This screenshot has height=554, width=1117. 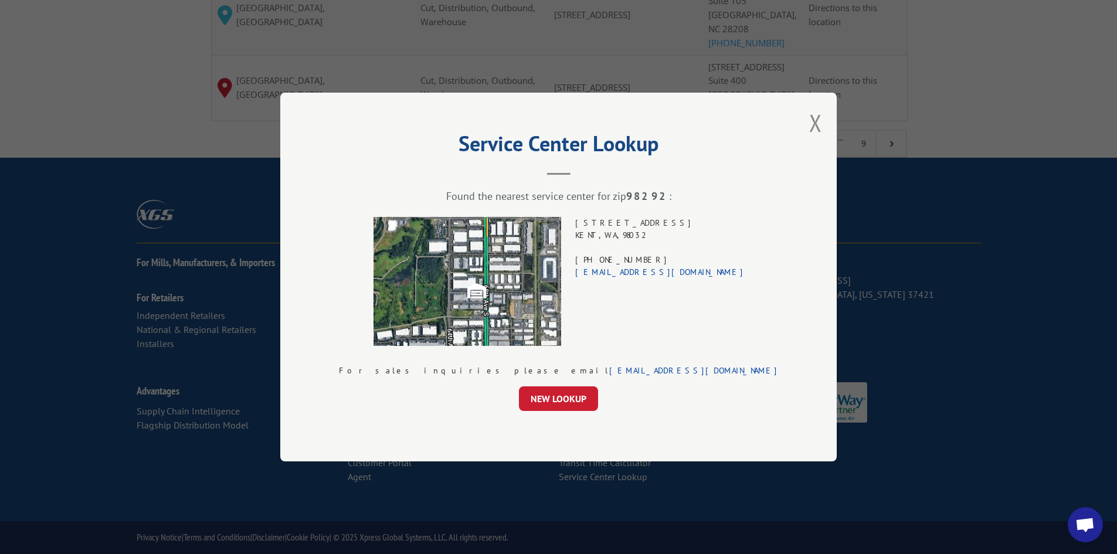 I want to click on button: NEW LOOKUP, so click(x=558, y=399).